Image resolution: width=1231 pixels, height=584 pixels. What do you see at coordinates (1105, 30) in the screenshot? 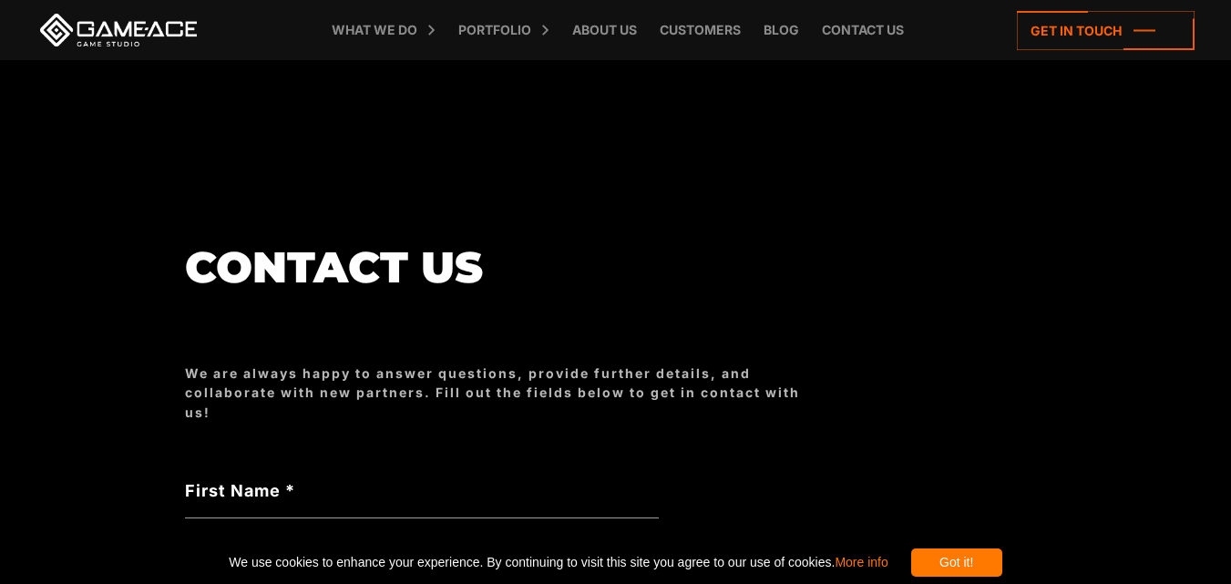
I see `a: Get in touch` at bounding box center [1105, 30].